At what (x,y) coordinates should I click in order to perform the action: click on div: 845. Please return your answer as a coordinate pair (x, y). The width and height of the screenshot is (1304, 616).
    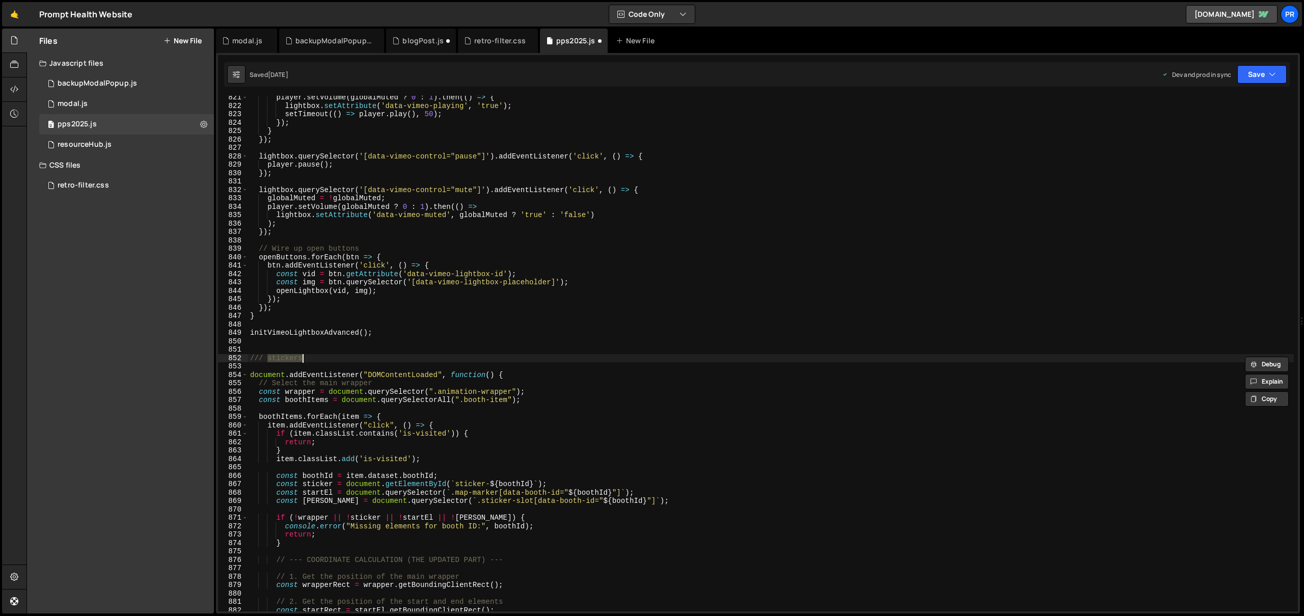
    Looking at the image, I should click on (233, 299).